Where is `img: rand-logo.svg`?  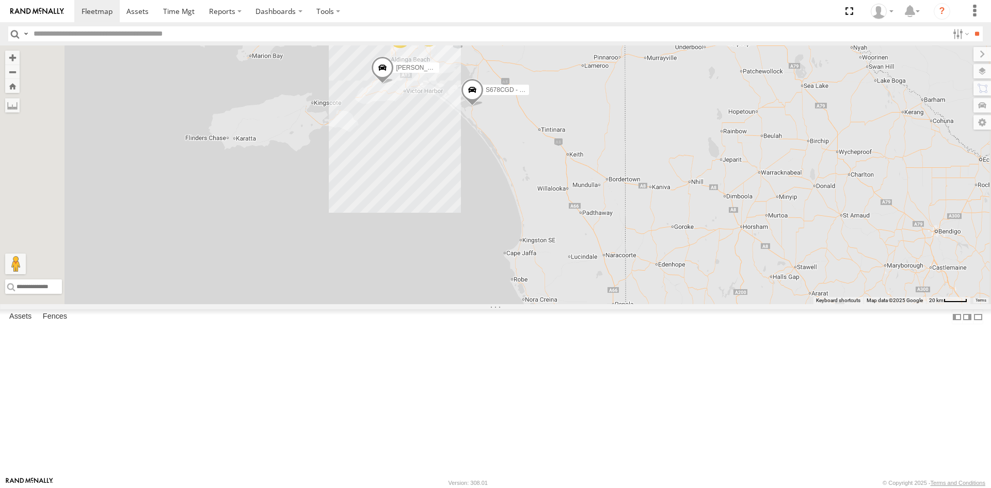 img: rand-logo.svg is located at coordinates (37, 11).